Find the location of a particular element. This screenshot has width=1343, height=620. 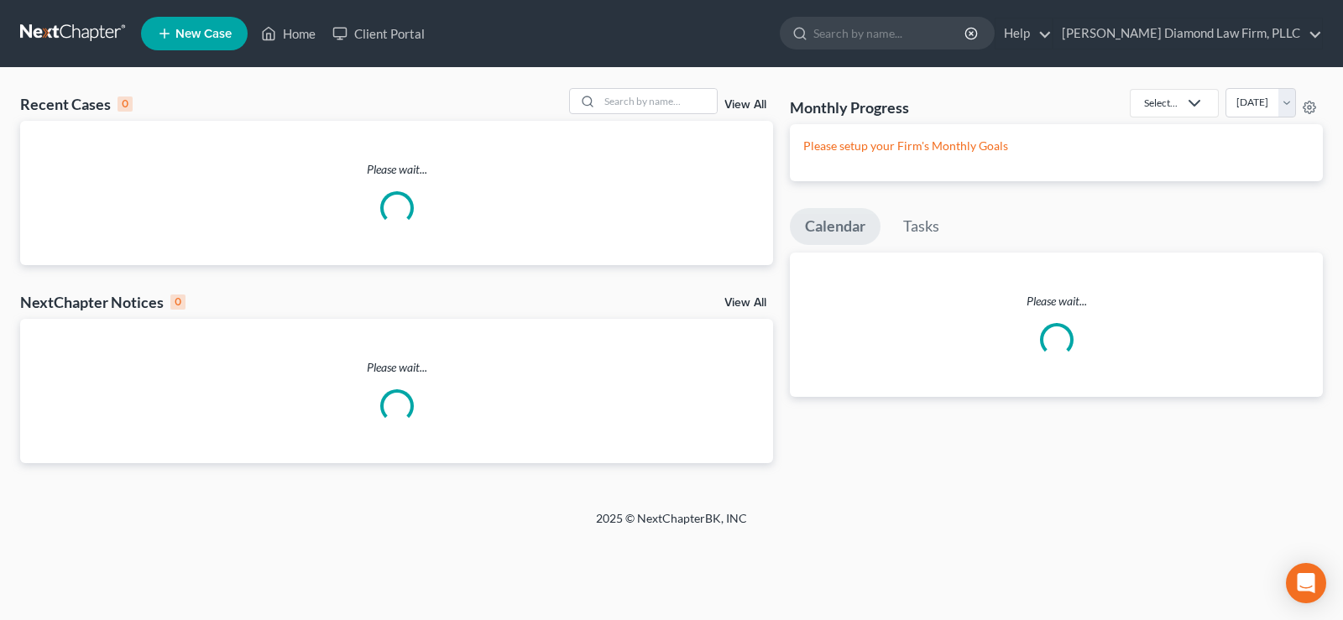

a: Home is located at coordinates (288, 34).